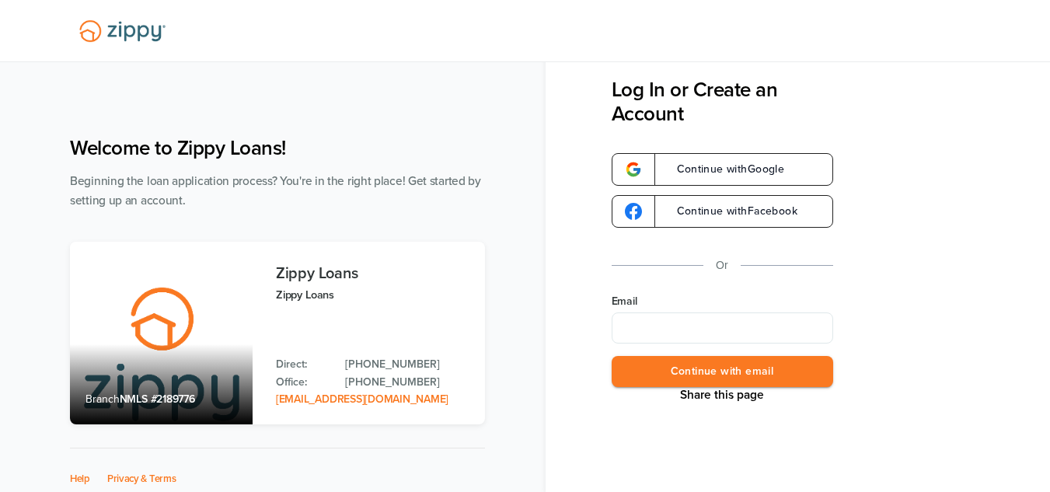  Describe the element at coordinates (372, 295) in the screenshot. I see `p: Zippy Loans` at that location.